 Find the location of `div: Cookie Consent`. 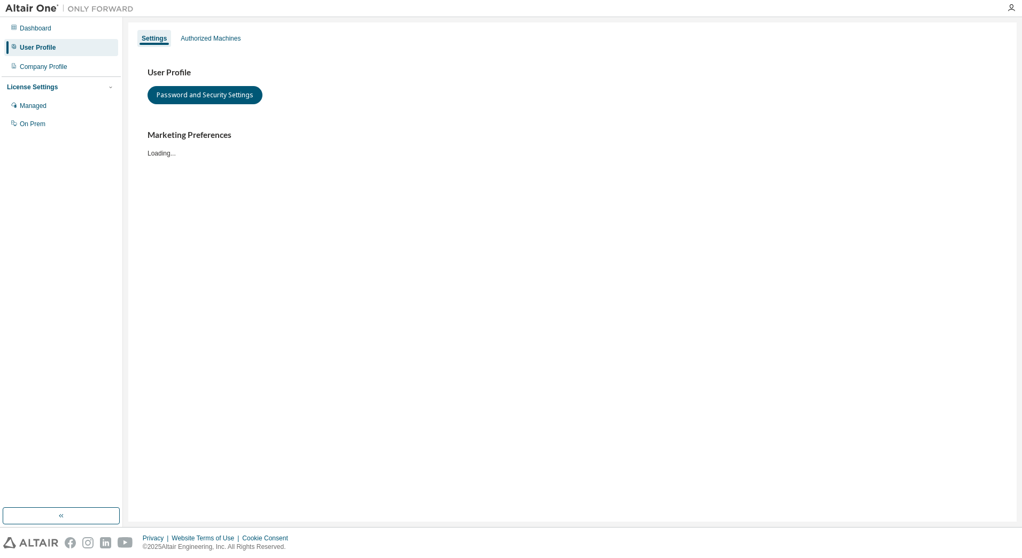

div: Cookie Consent is located at coordinates (268, 538).